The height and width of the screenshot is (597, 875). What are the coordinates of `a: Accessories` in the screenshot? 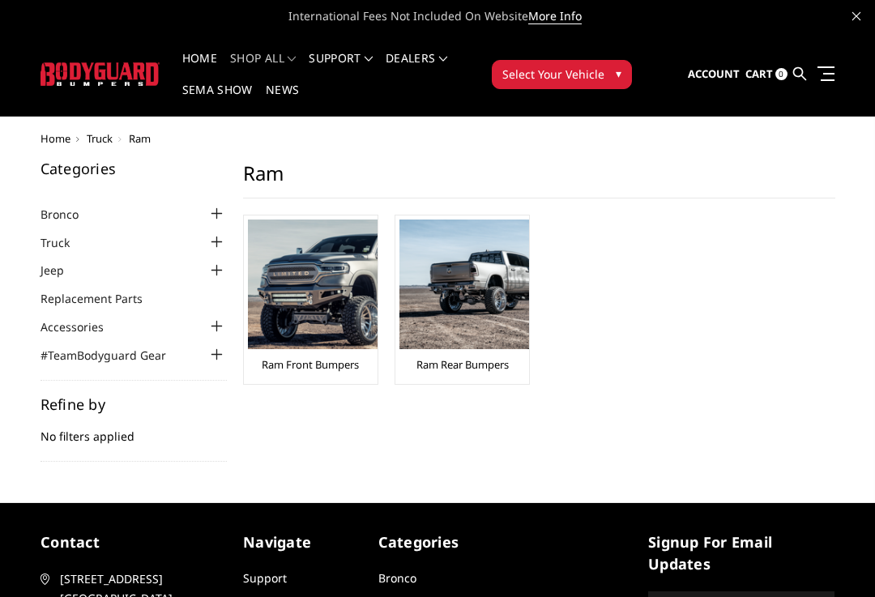 It's located at (82, 327).